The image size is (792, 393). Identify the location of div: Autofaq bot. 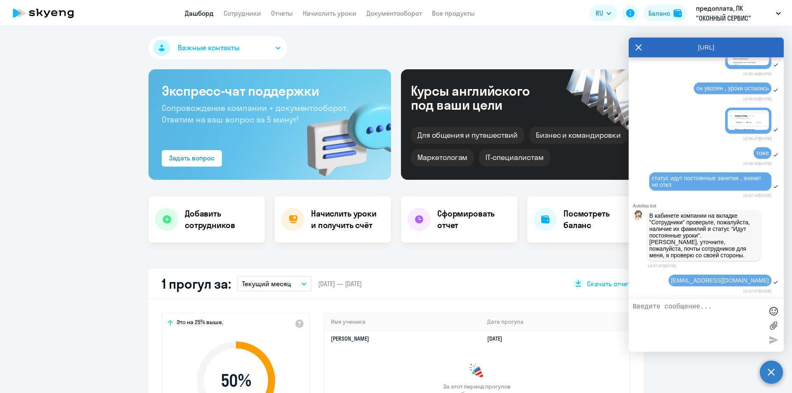
(708, 206).